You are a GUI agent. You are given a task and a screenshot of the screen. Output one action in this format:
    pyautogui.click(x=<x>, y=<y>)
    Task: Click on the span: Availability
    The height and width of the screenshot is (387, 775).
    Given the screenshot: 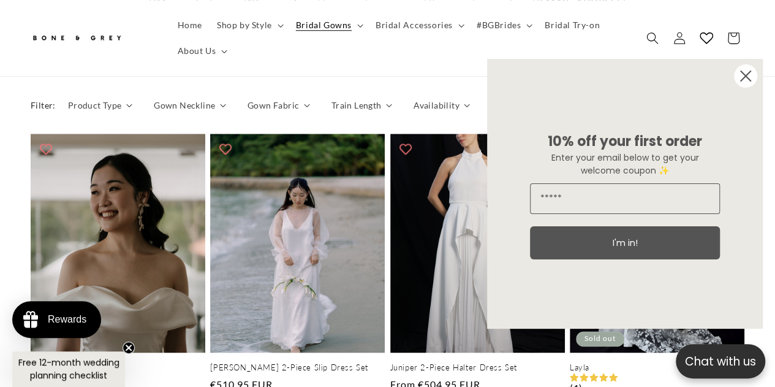 What is the action you would take?
    pyautogui.click(x=436, y=105)
    